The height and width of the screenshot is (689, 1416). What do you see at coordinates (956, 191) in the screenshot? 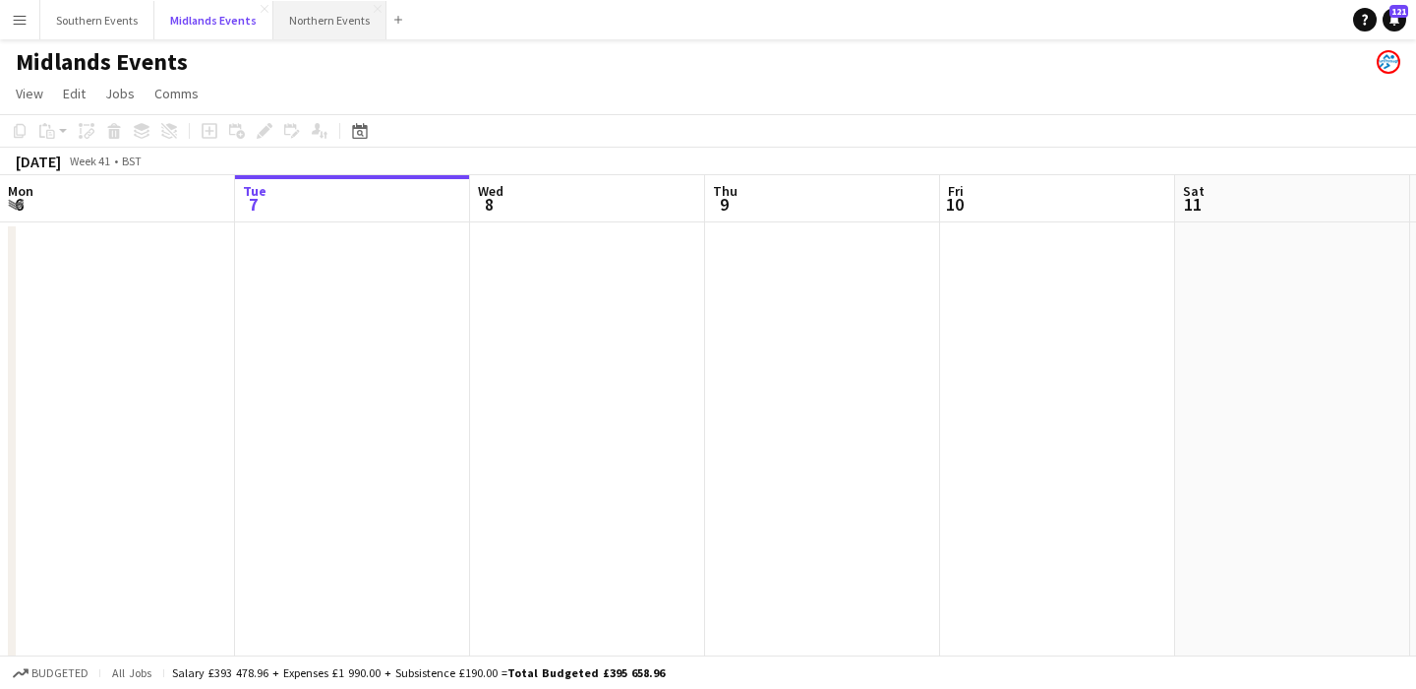
I see `span: Fri` at bounding box center [956, 191].